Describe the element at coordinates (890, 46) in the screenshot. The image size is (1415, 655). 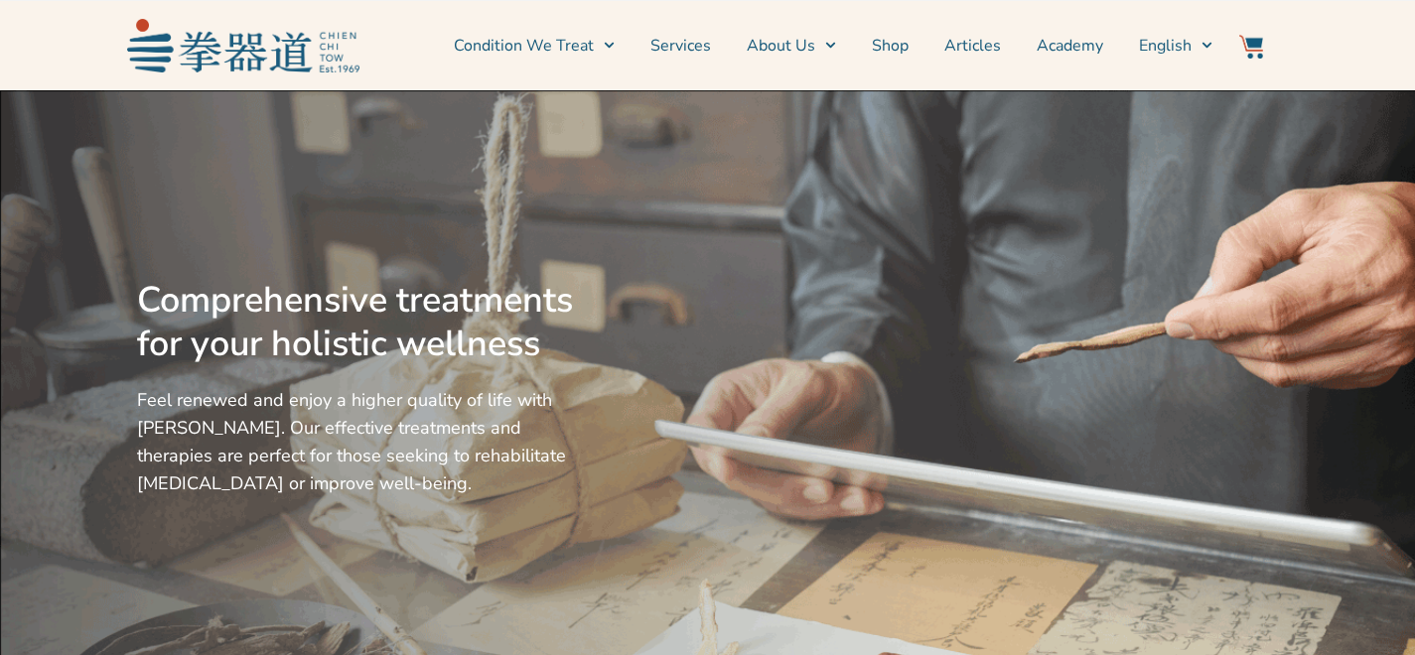
I see `a: Shop` at that location.